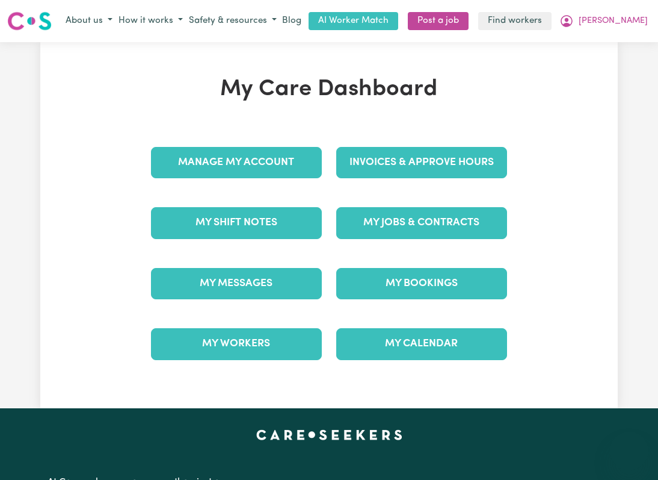  What do you see at coordinates (236, 283) in the screenshot?
I see `a: My Messages` at bounding box center [236, 283].